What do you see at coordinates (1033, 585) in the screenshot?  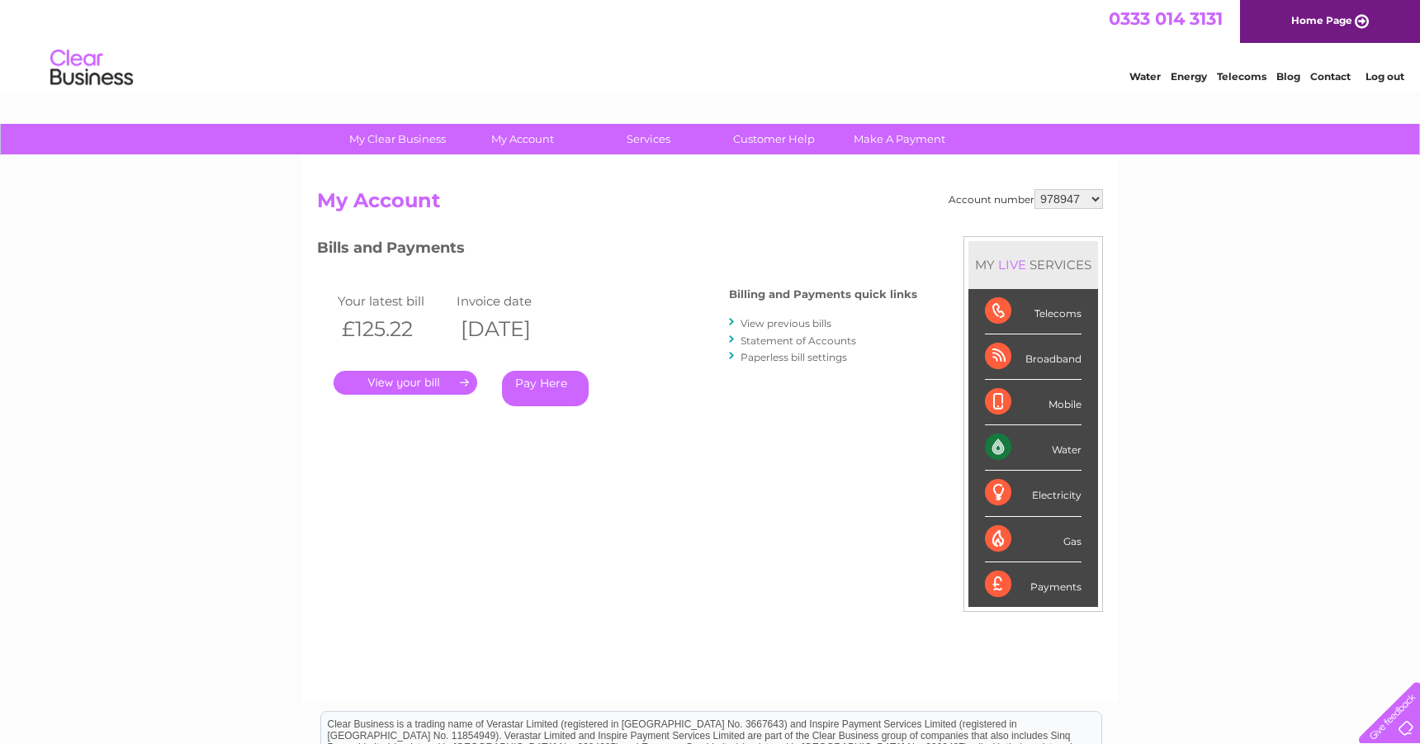 I see `div: Payments` at bounding box center [1033, 585].